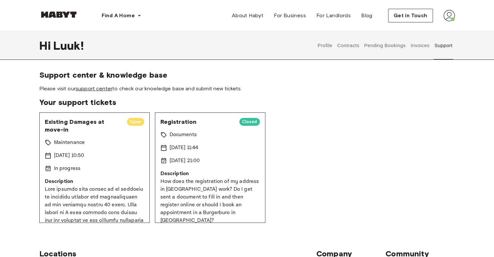 This screenshot has height=257, width=494. What do you see at coordinates (410, 16) in the screenshot?
I see `button: Get in Touch` at bounding box center [410, 16].